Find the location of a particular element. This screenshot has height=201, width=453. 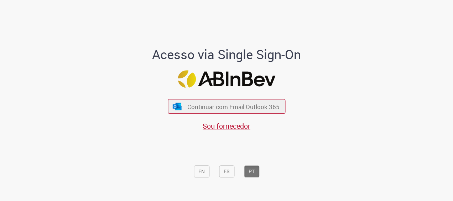

span: Sou fornecedor is located at coordinates (227, 126).